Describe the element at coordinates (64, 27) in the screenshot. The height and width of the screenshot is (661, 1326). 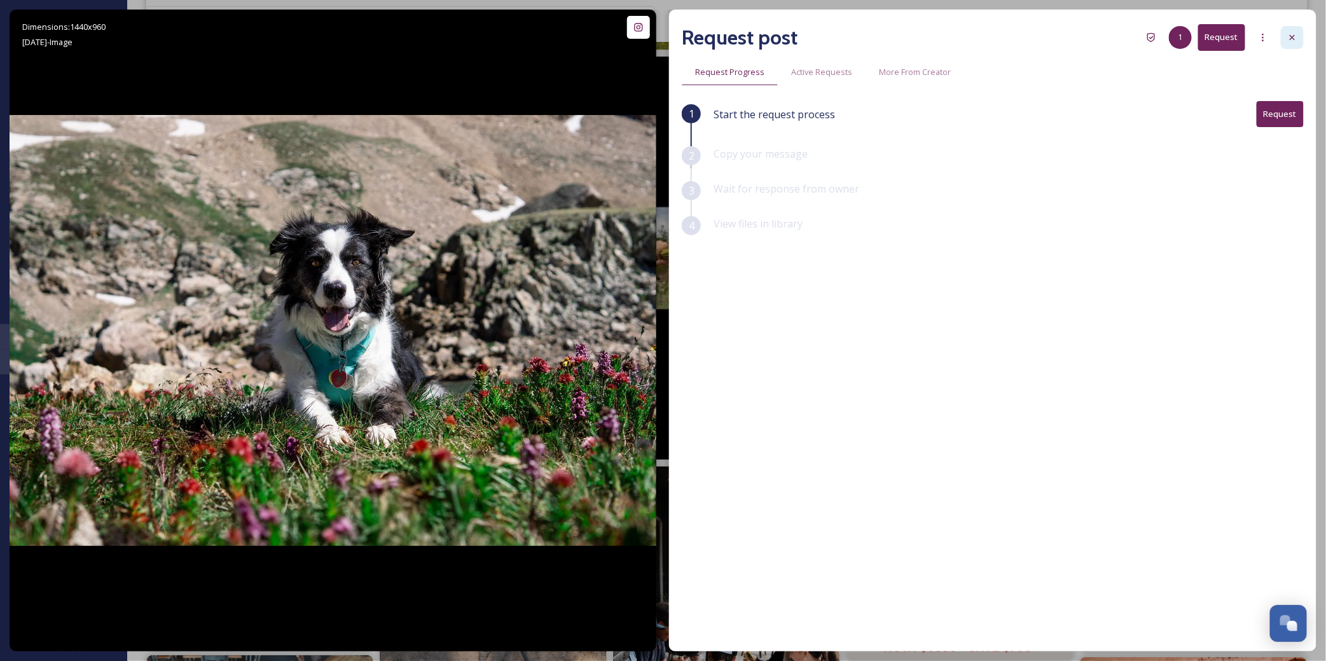
I see `span: Dimensions: 1440 x 960` at that location.